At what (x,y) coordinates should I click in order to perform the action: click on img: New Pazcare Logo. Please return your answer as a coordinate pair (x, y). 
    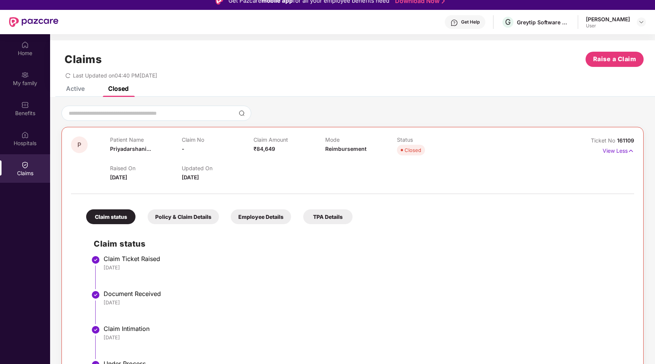
    Looking at the image, I should click on (34, 22).